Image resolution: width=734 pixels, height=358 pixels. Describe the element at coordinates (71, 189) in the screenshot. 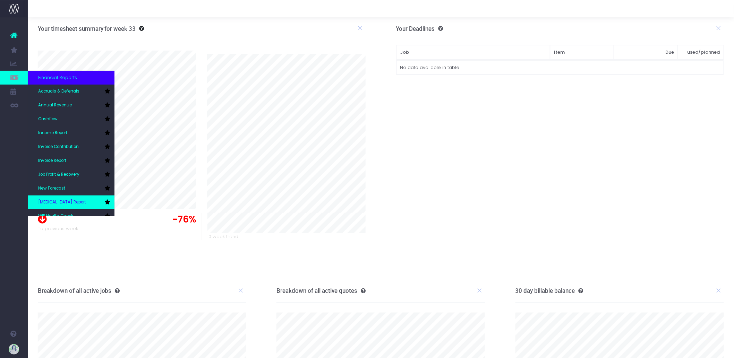

I see `a: New Forecast` at that location.